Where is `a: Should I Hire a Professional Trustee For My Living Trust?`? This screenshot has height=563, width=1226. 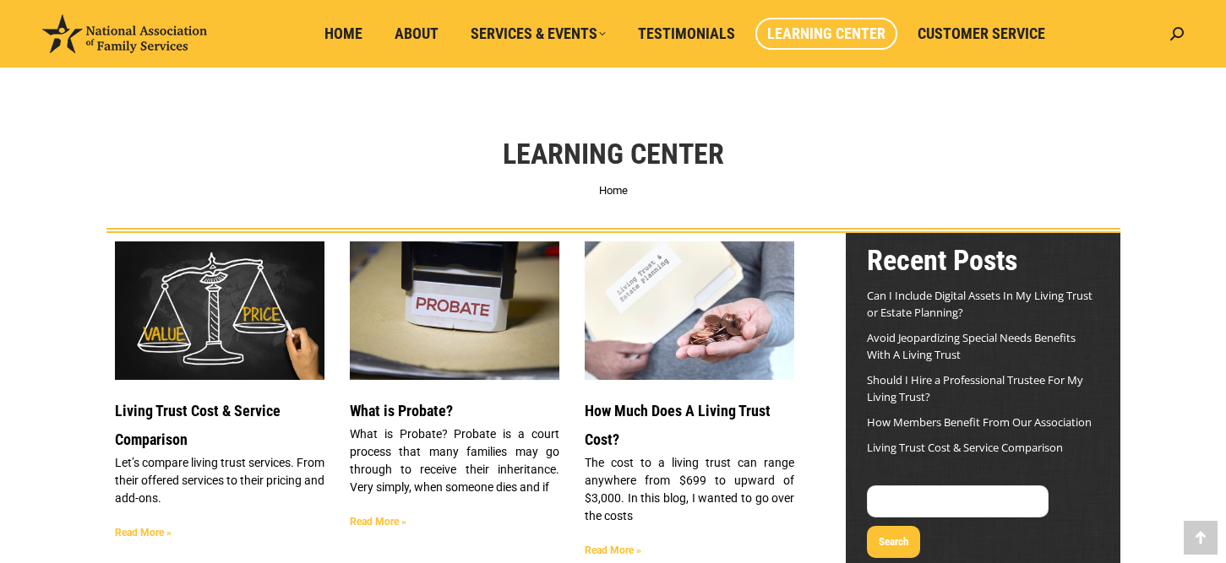 a: Should I Hire a Professional Trustee For My Living Trust? is located at coordinates (975, 389).